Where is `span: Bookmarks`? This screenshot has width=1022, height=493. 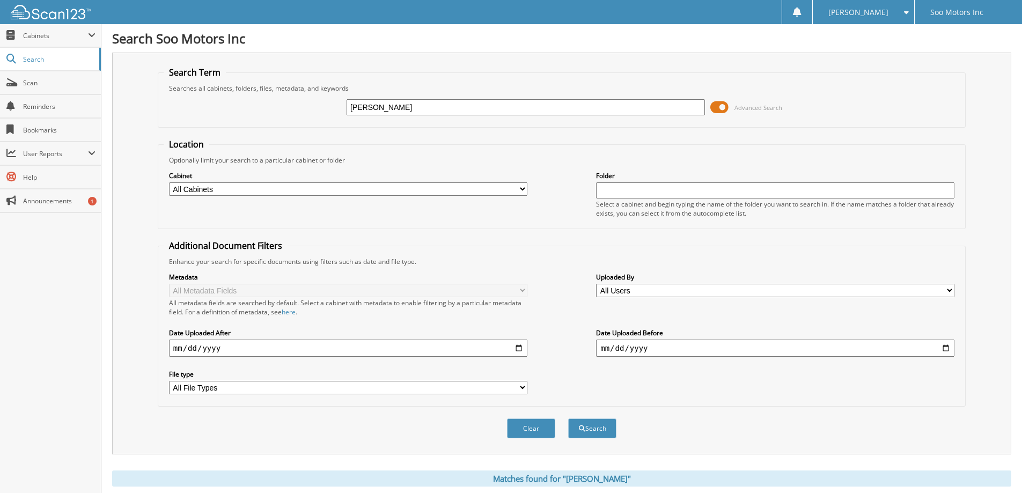 span: Bookmarks is located at coordinates (59, 130).